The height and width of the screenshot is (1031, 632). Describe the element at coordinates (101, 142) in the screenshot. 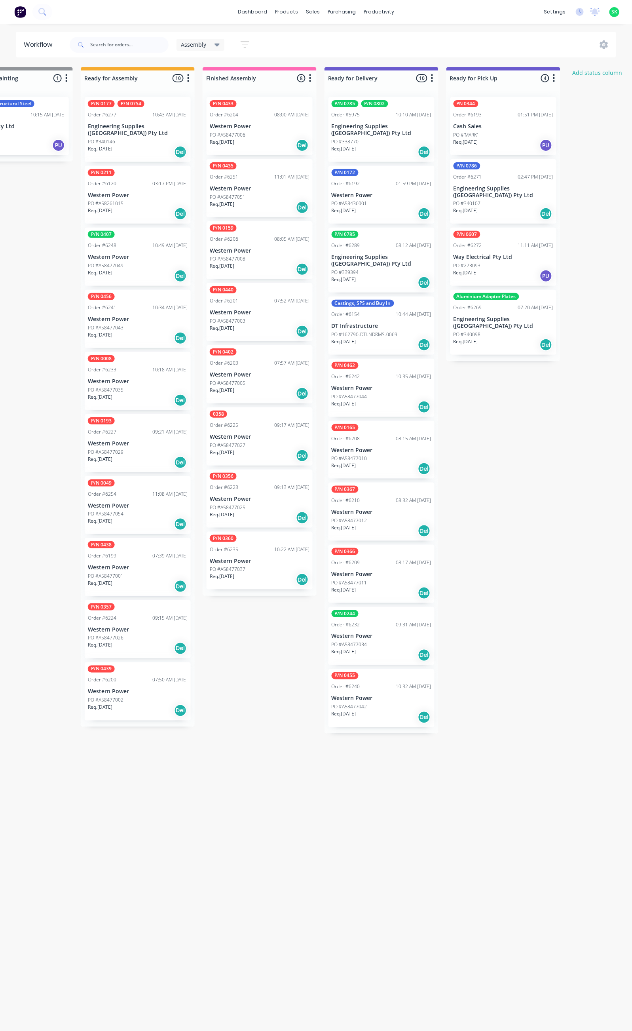

I see `p: PO #340146` at that location.